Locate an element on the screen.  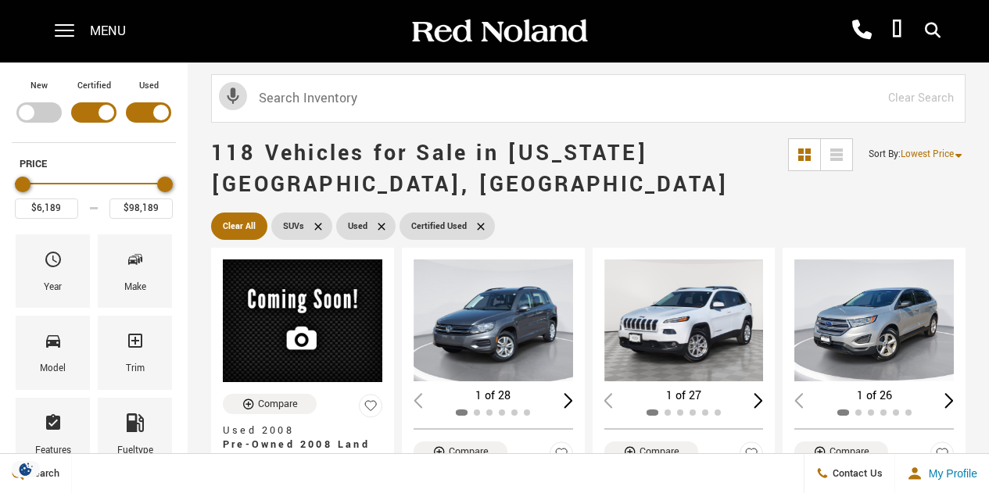
span: Fueltype is located at coordinates (135, 426).